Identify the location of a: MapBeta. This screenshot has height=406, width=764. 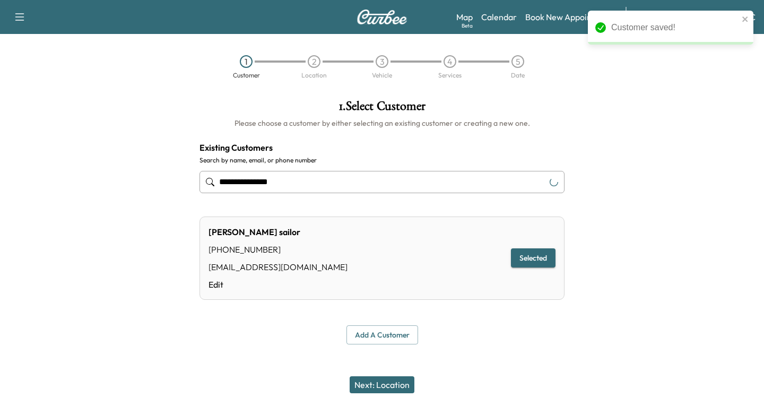
(464, 17).